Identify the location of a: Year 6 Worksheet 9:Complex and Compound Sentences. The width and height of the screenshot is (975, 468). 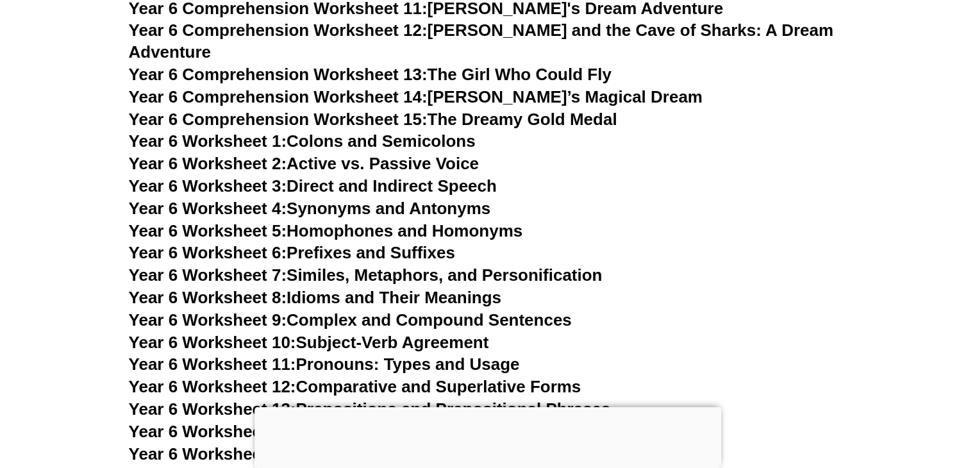
(350, 320).